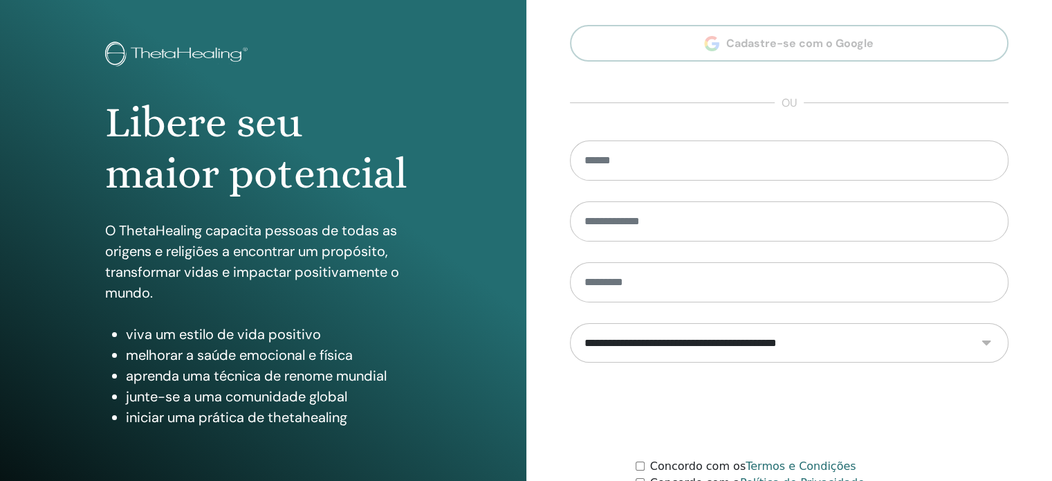 The image size is (1052, 481). Describe the element at coordinates (256, 376) in the screenshot. I see `font: aprenda uma técnica de renome mundial` at that location.